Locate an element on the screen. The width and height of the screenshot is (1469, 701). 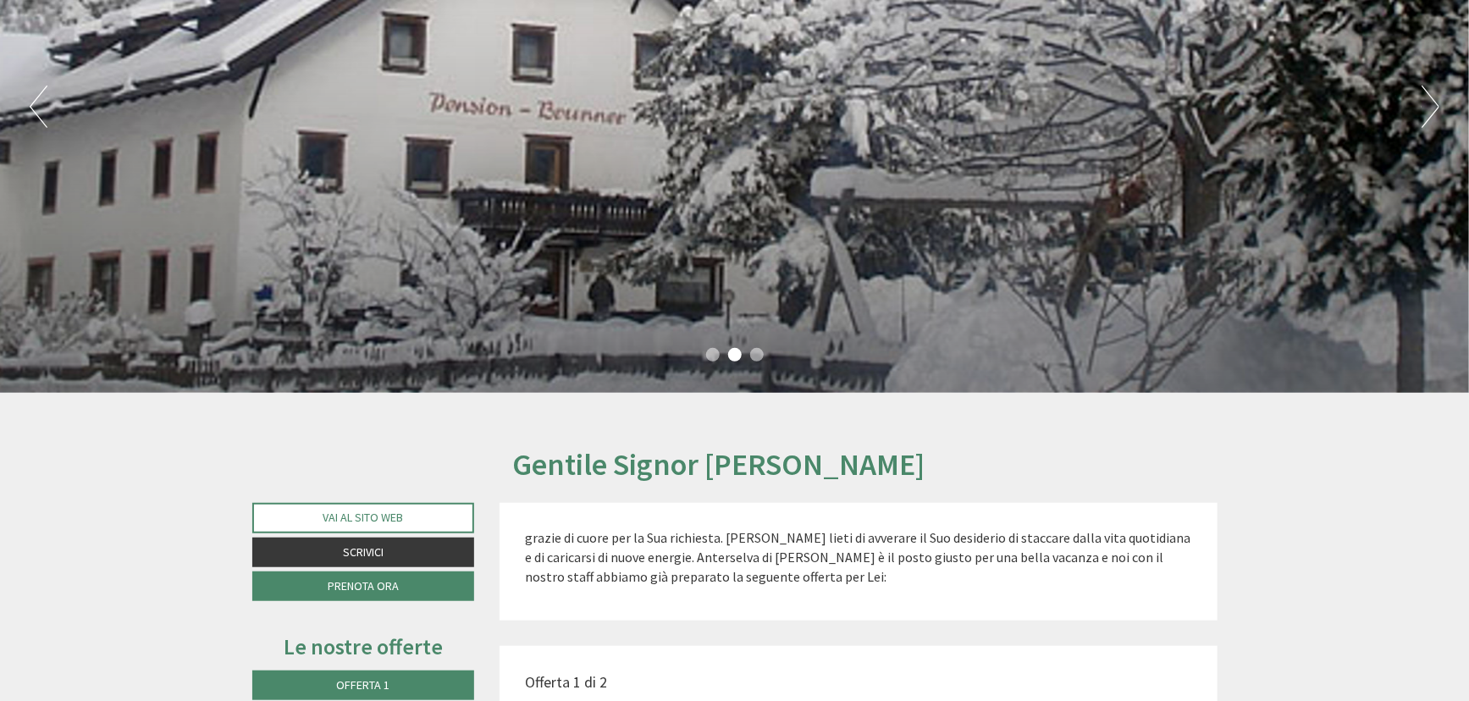
button: Previous is located at coordinates (38, 107).